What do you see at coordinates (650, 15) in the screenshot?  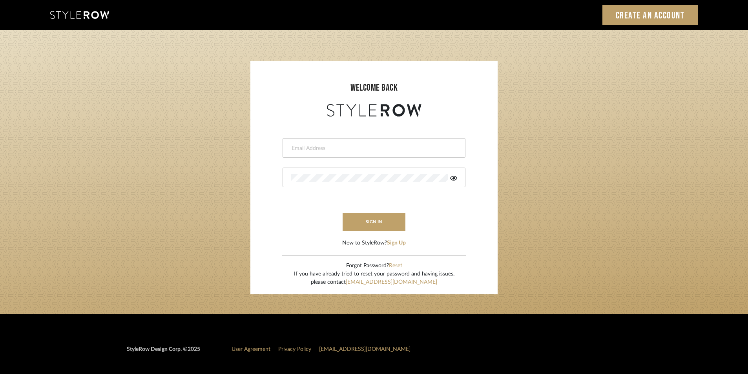 I see `a: Create an Account` at bounding box center [650, 15].